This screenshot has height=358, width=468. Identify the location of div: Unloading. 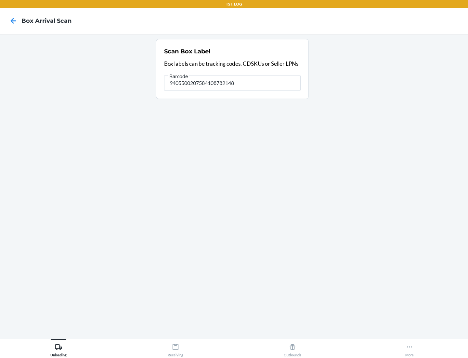
(59, 349).